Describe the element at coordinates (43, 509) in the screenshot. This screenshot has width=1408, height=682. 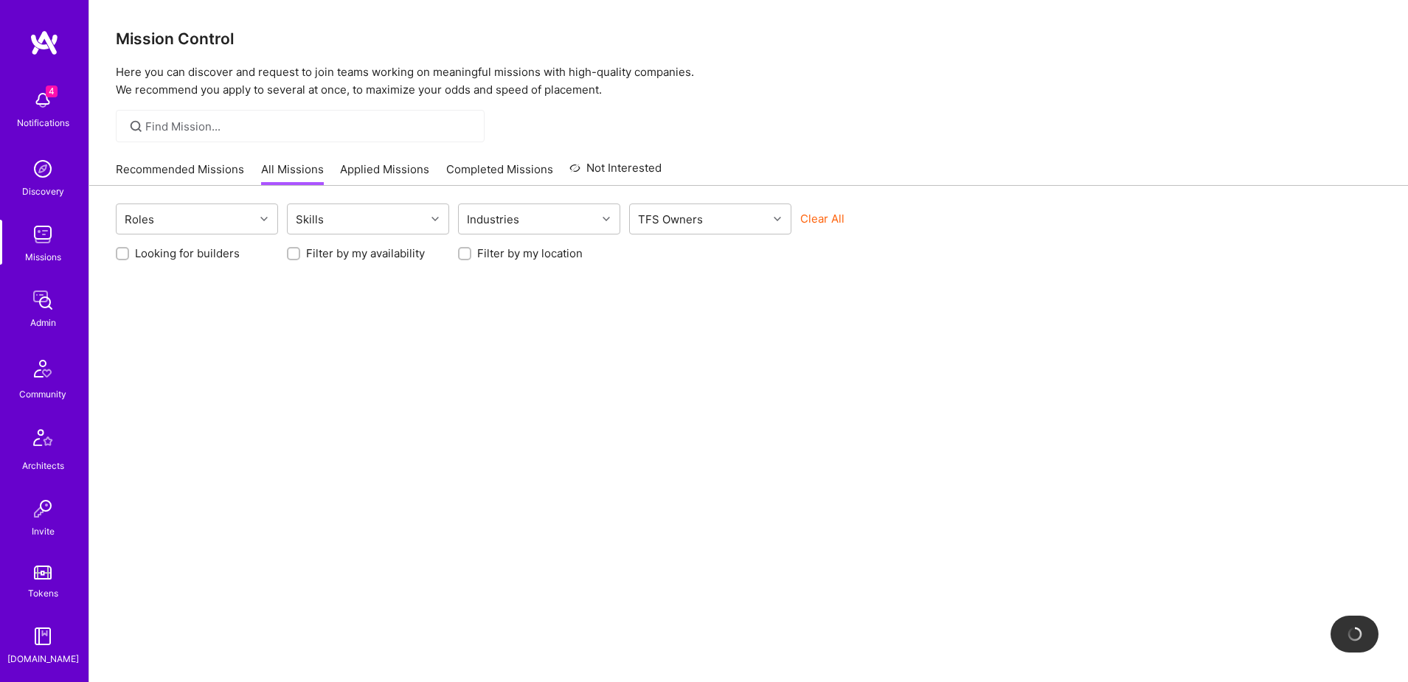
I see `img: Invite` at that location.